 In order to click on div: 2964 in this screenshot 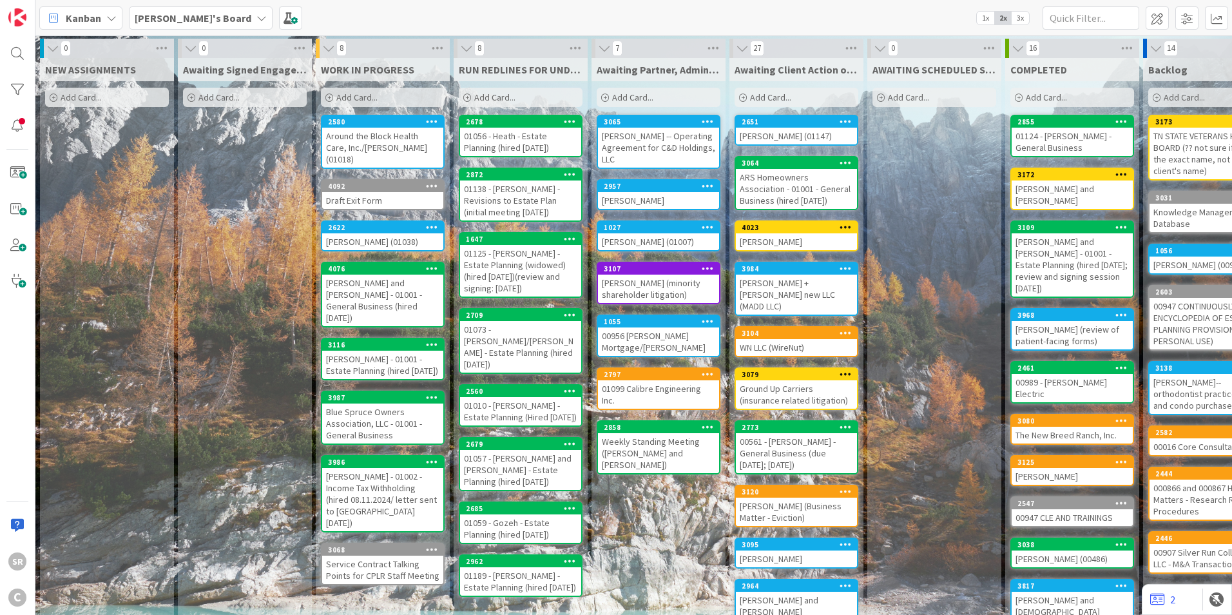, I will do `click(796, 586)`.